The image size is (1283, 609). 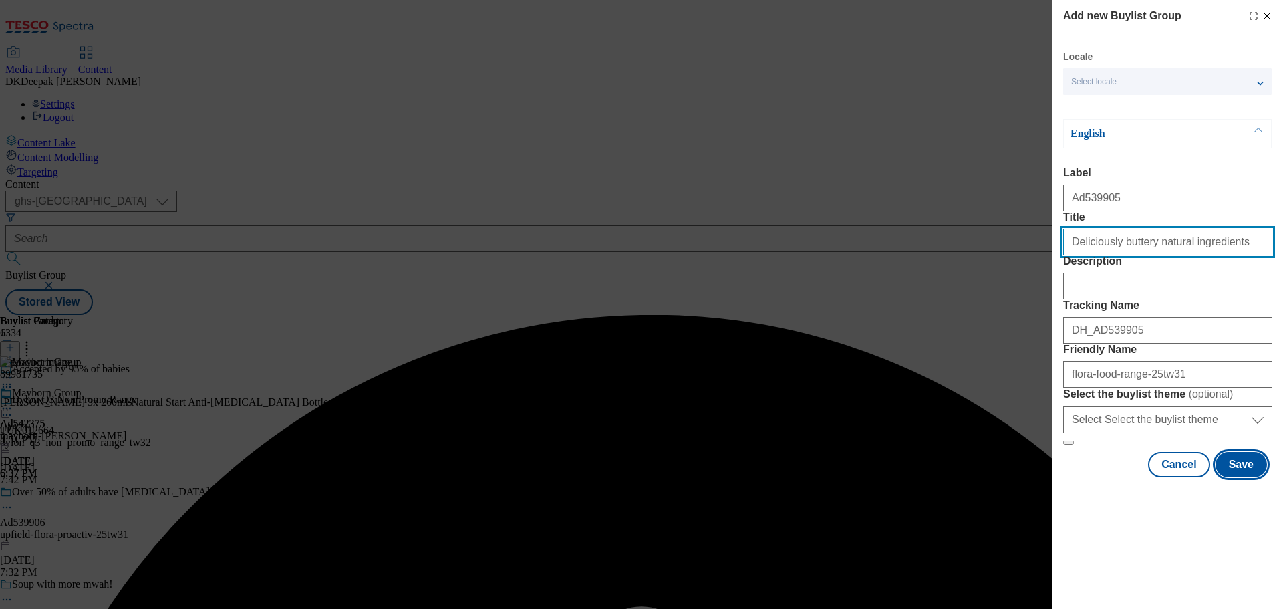 What do you see at coordinates (1167, 286) in the screenshot?
I see `input: Enter Description` at bounding box center [1167, 286].